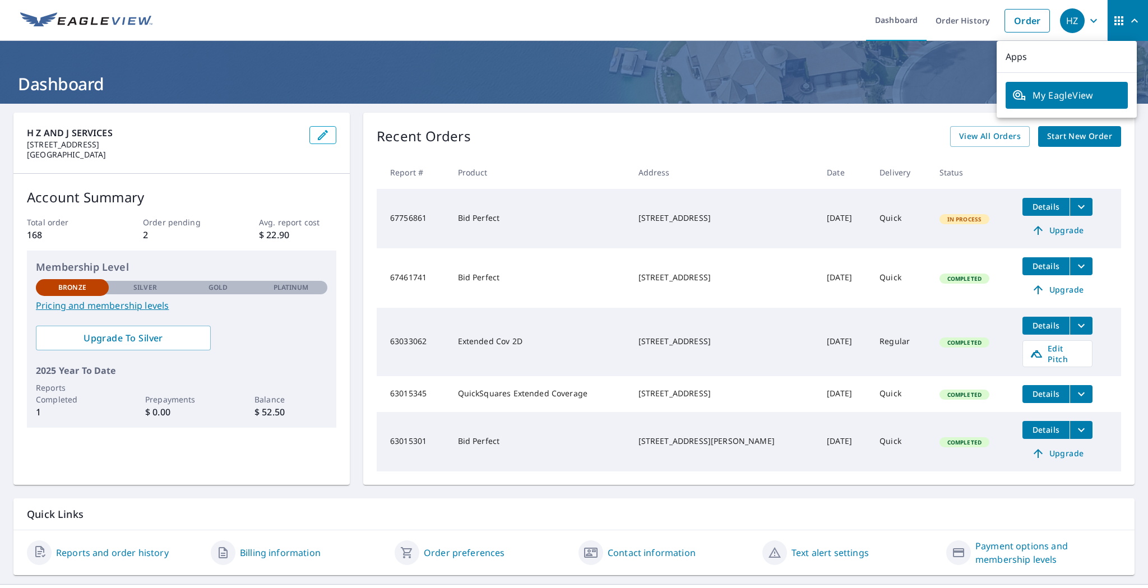  I want to click on button: detailsBtn-63033062, so click(1046, 326).